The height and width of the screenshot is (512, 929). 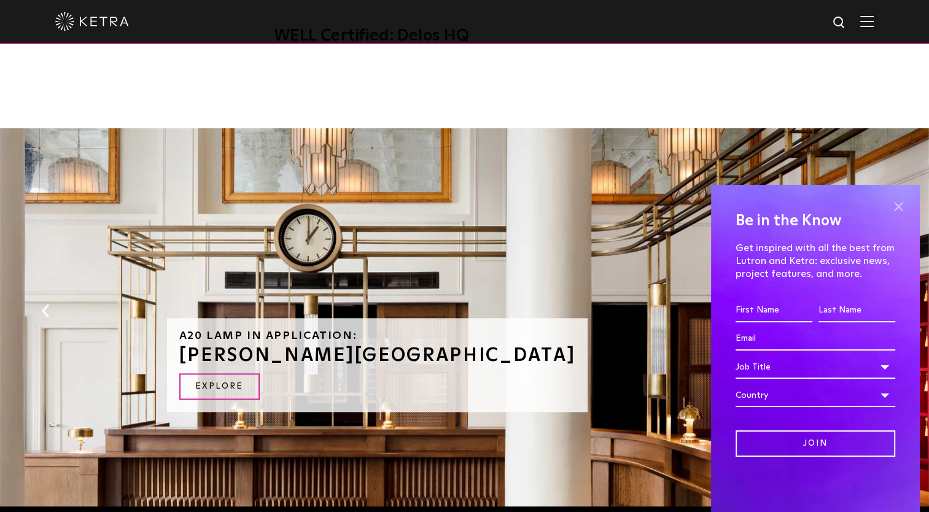 What do you see at coordinates (815, 443) in the screenshot?
I see `input: Join` at bounding box center [815, 443].